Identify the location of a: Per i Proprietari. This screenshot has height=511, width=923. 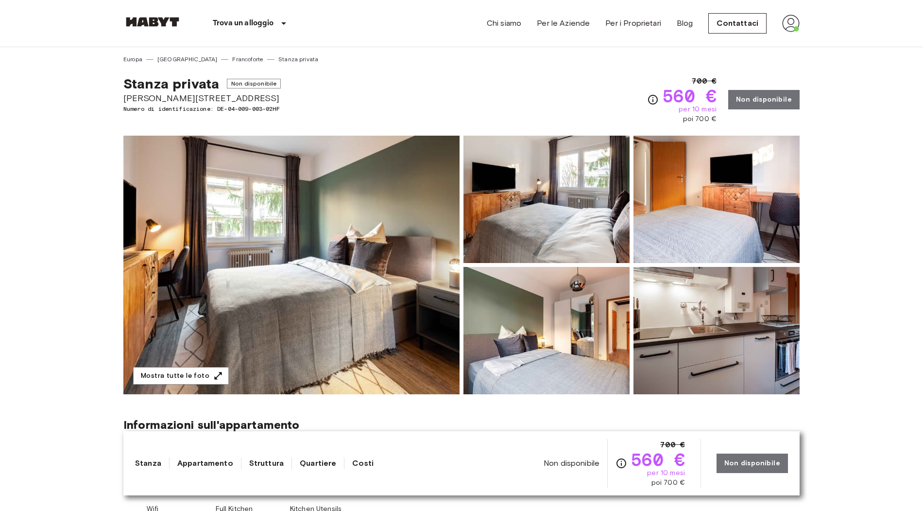
(633, 23).